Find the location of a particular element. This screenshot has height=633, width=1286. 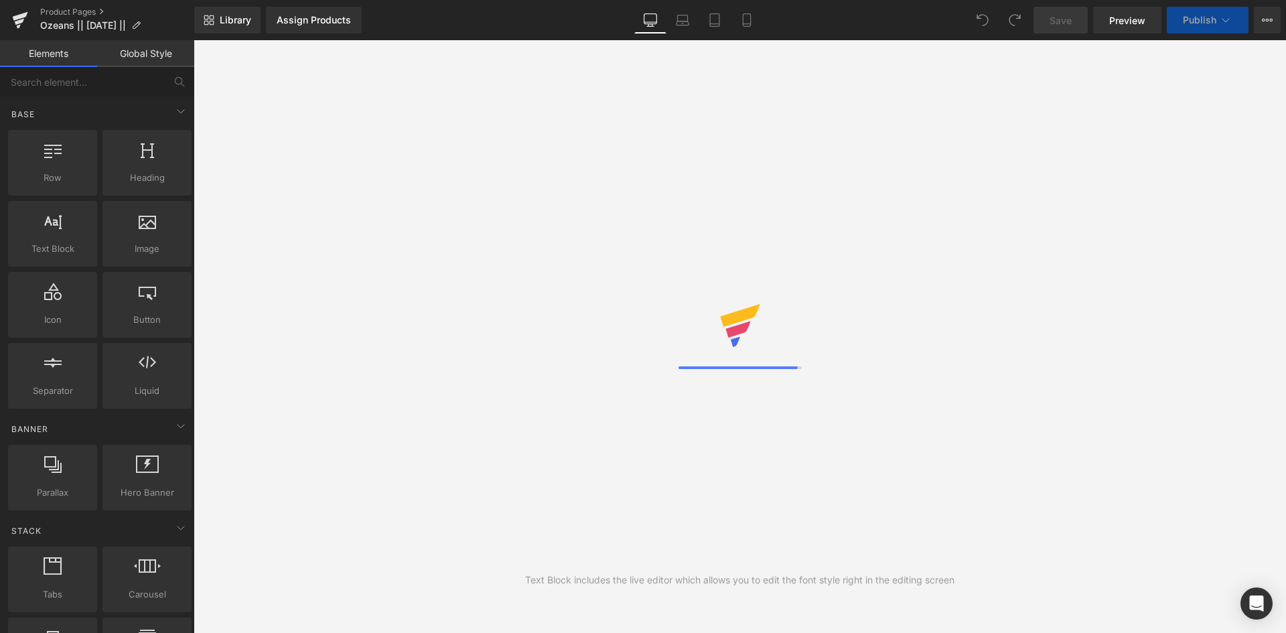

span: Library is located at coordinates (235, 20).